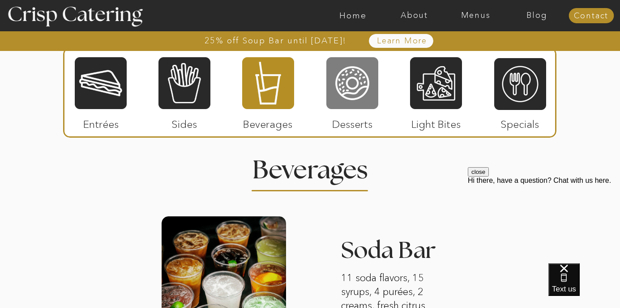 The image size is (620, 308). What do you see at coordinates (520, 122) in the screenshot?
I see `p: Specials` at bounding box center [520, 122].